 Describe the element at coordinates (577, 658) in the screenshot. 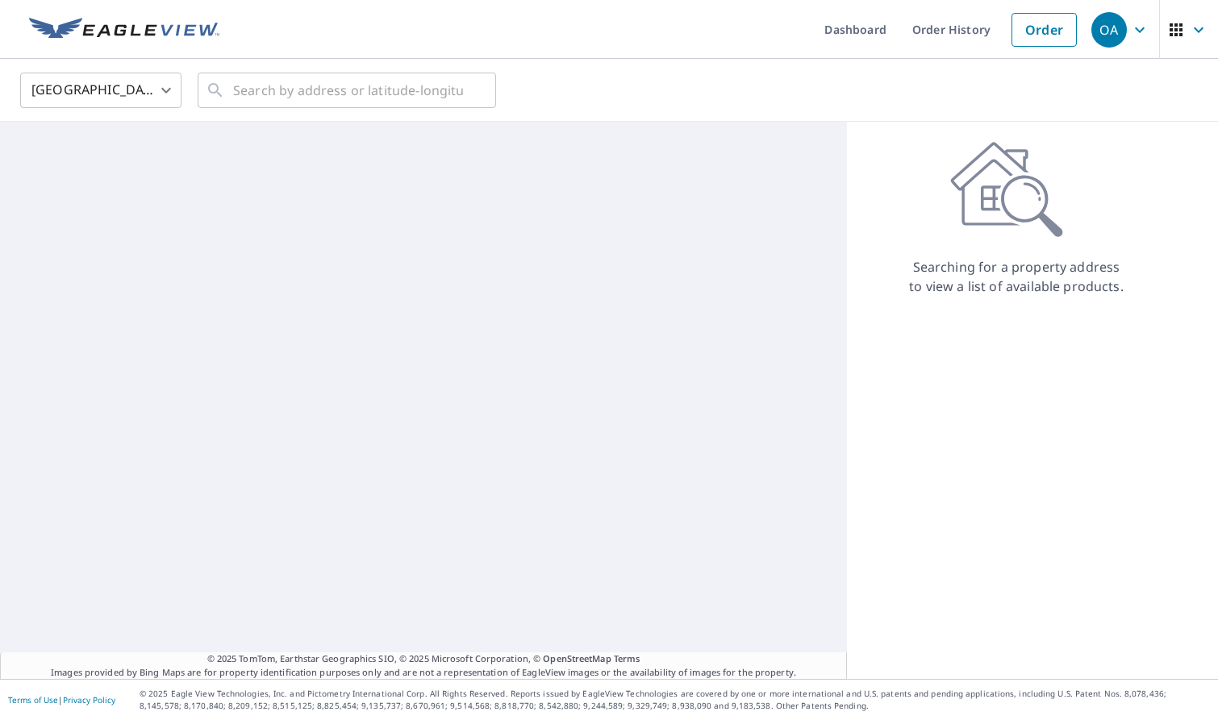

I see `a: OpenStreetMap` at that location.